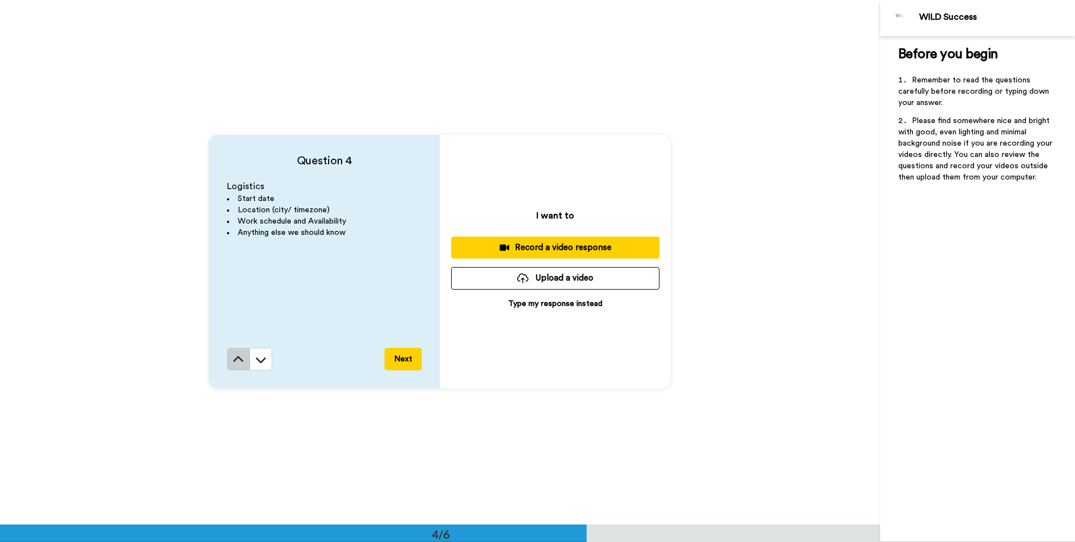 The width and height of the screenshot is (1075, 542). What do you see at coordinates (948, 54) in the screenshot?
I see `span: Before you begin` at bounding box center [948, 54].